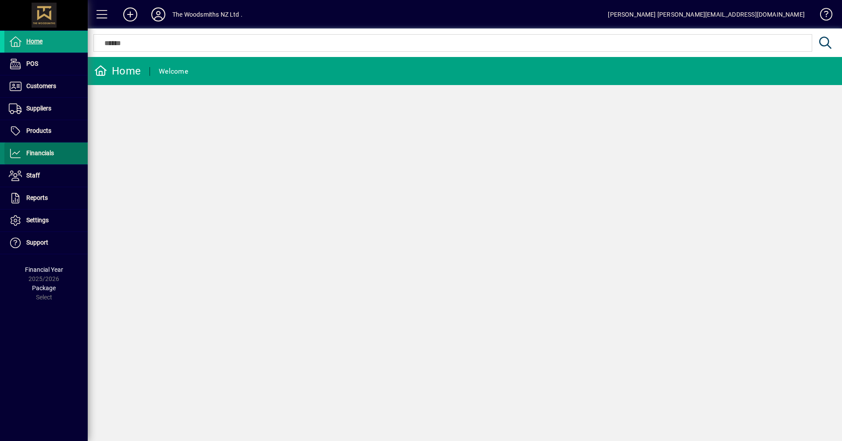 The height and width of the screenshot is (441, 842). I want to click on div: The Woodsmiths NZ Ltd ., so click(207, 14).